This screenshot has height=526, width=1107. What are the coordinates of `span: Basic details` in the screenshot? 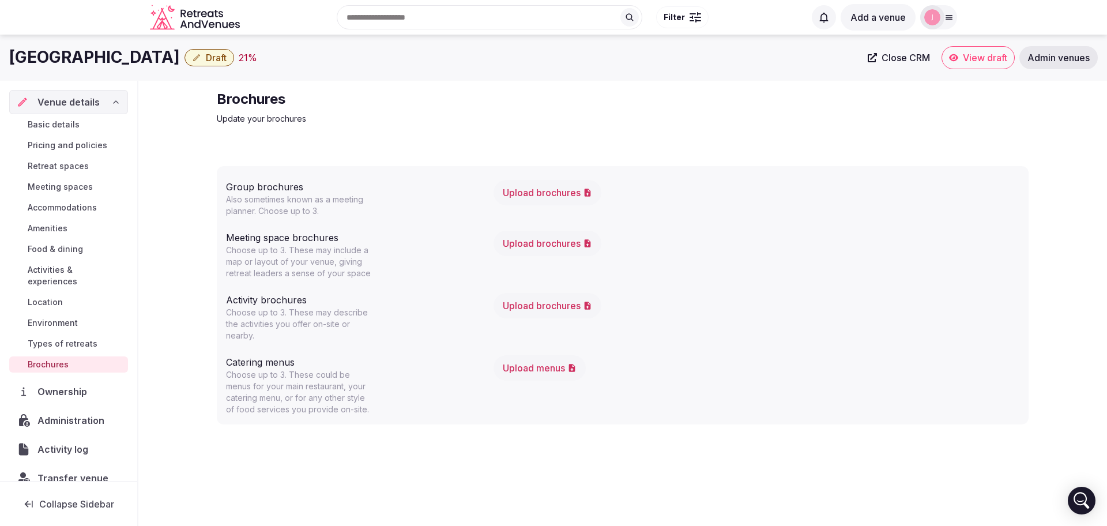 It's located at (54, 125).